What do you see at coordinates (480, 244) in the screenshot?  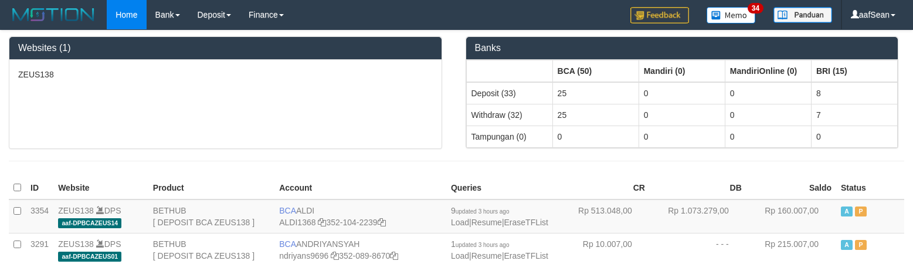 I see `span: 1` at bounding box center [480, 244].